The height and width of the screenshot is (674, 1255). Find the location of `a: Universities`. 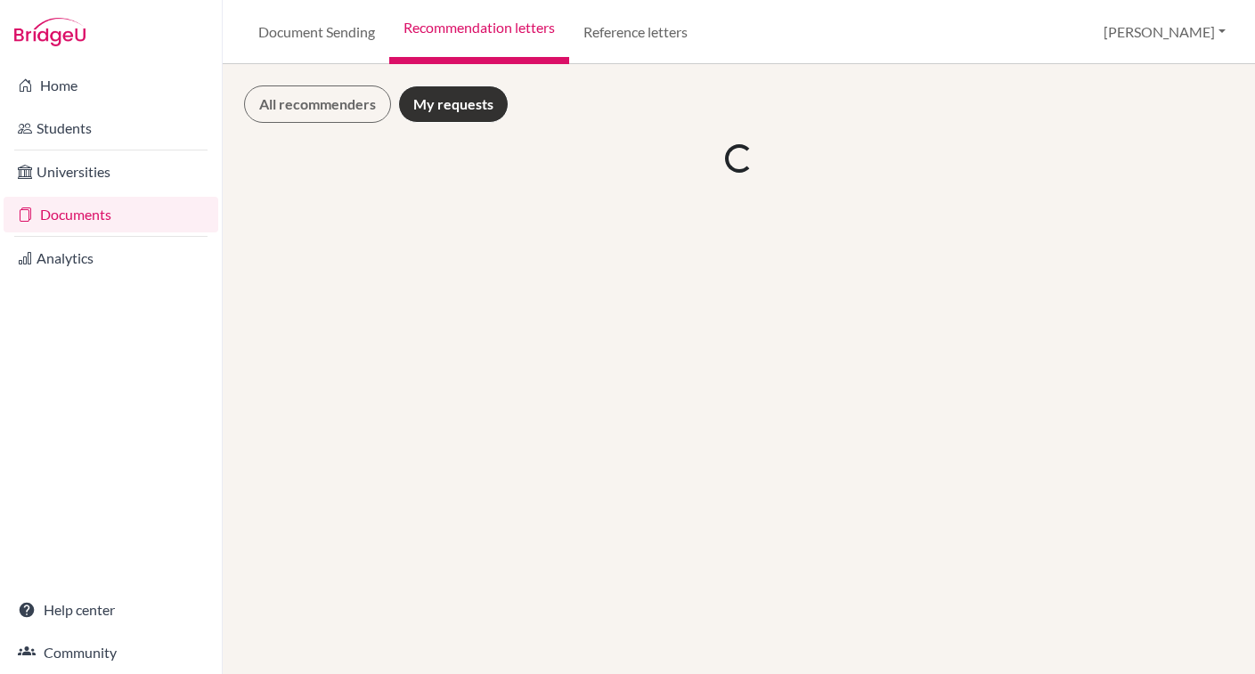

a: Universities is located at coordinates (110, 172).